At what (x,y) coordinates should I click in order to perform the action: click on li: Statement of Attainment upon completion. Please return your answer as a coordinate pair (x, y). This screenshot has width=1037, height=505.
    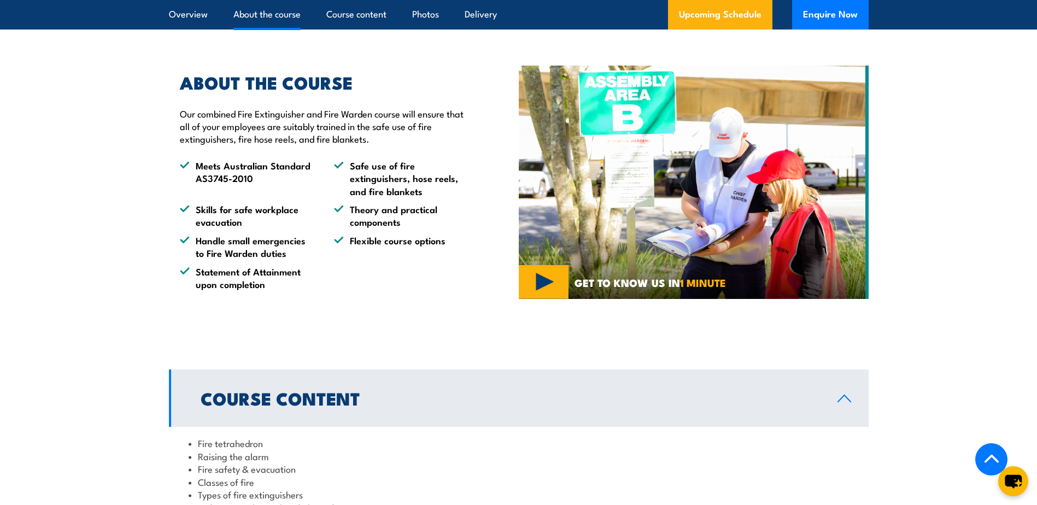
    Looking at the image, I should click on (247, 278).